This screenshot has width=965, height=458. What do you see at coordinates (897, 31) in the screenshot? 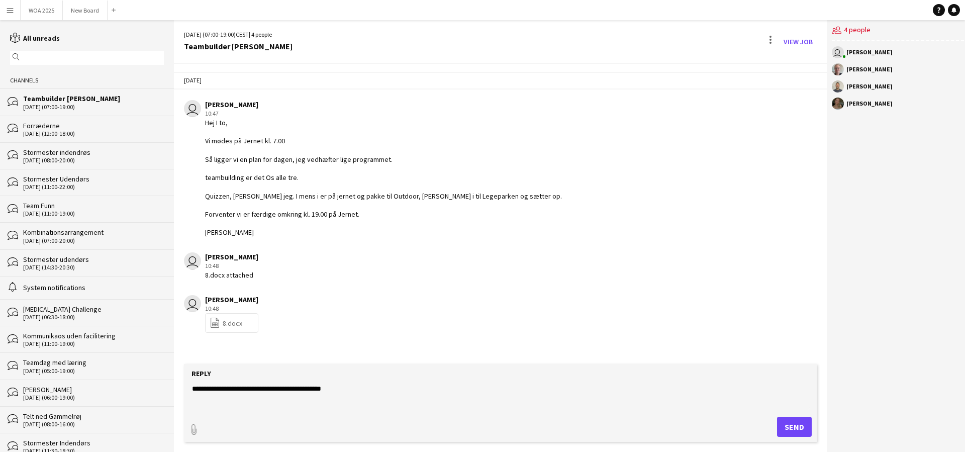
I see `div: 4 people` at bounding box center [897, 31].